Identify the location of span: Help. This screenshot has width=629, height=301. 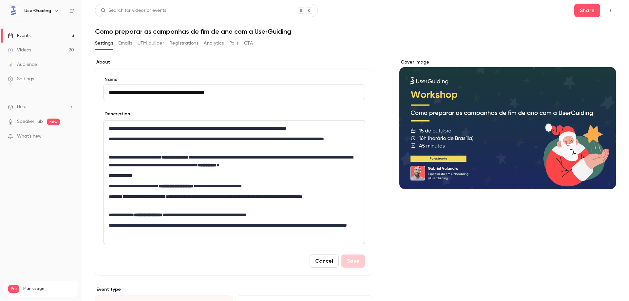
(22, 107).